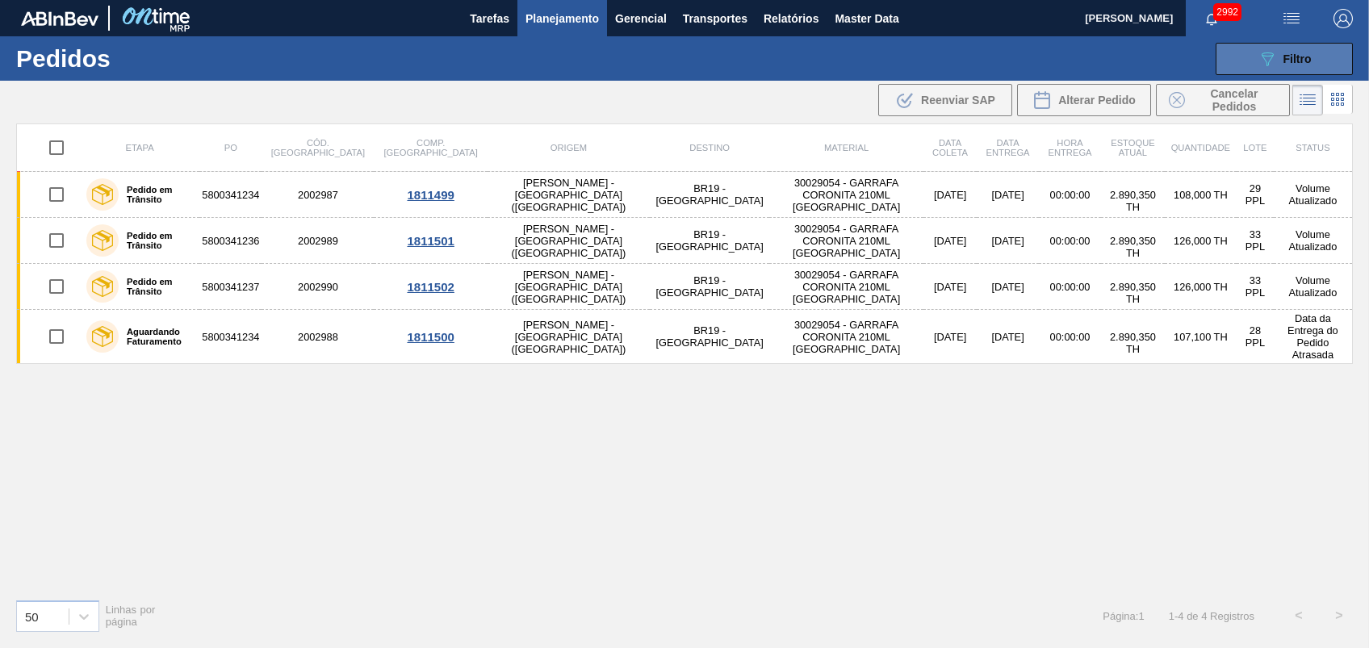 The height and width of the screenshot is (648, 1369). I want to click on span: Relatórios, so click(791, 19).